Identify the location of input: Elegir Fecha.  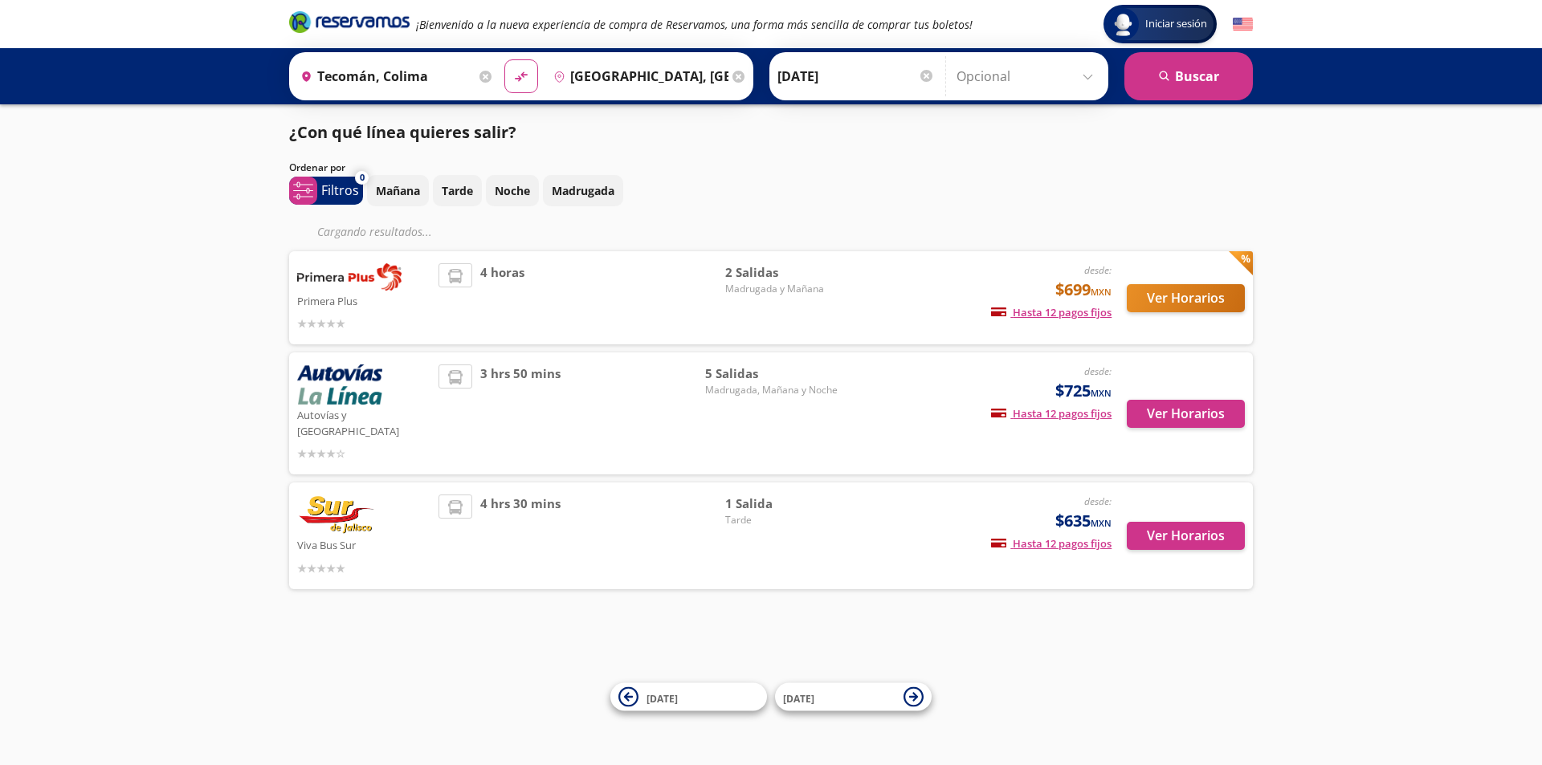
(856, 76).